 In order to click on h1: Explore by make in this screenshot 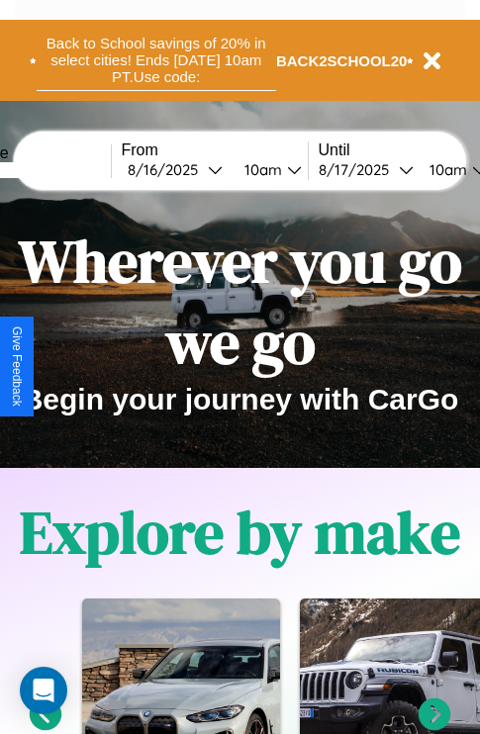, I will do `click(239, 532)`.